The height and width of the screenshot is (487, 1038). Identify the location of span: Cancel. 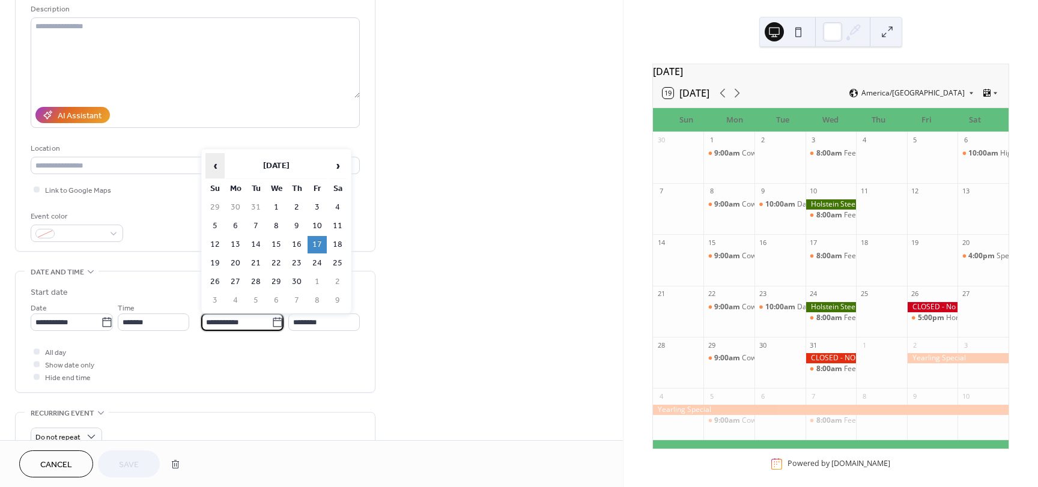
(56, 465).